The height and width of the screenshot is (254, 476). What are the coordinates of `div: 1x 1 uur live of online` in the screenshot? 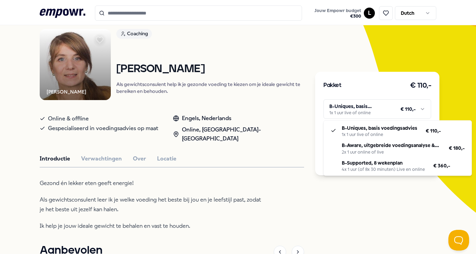 It's located at (379, 135).